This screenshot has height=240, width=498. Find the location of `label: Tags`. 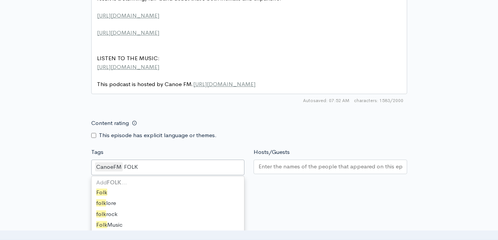

label: Tags is located at coordinates (97, 152).